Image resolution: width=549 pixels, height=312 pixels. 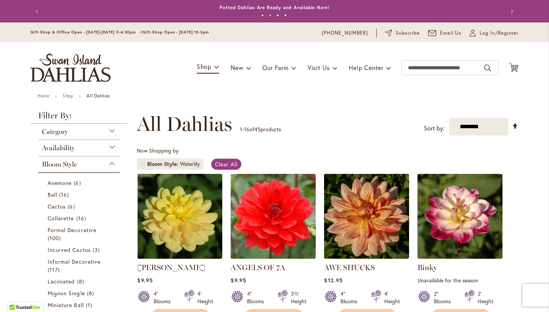 What do you see at coordinates (511, 11) in the screenshot?
I see `button: Next` at bounding box center [511, 11].